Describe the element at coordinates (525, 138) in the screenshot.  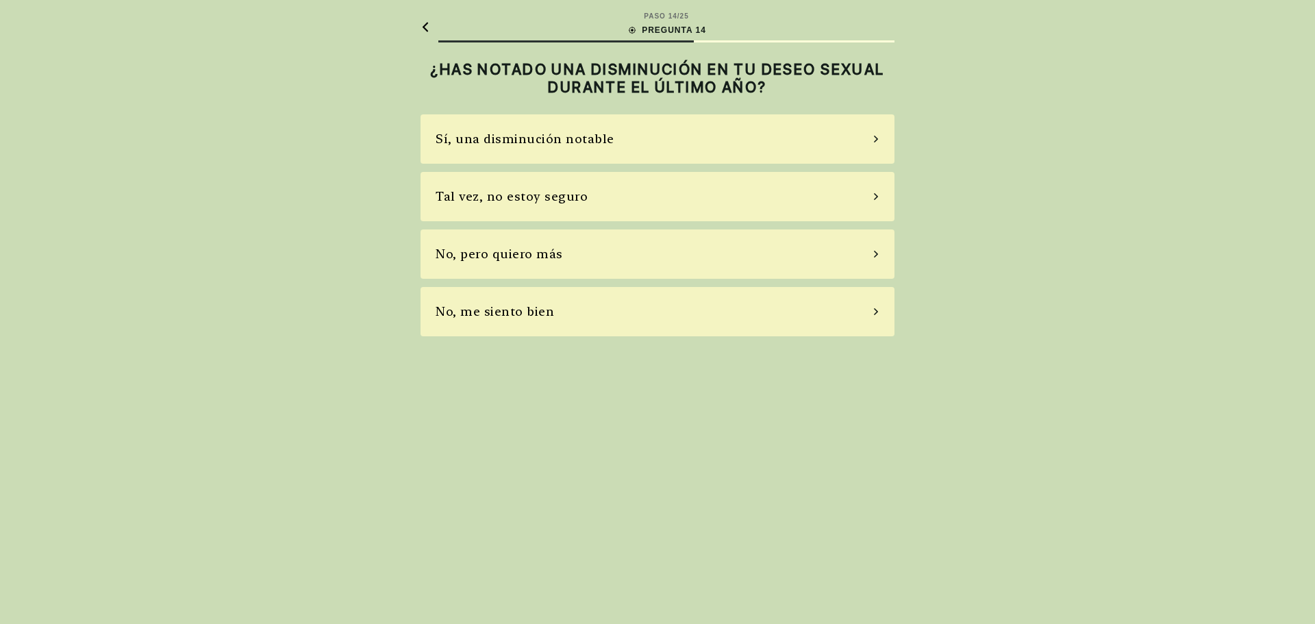
I see `div: Sí, una disminución notable` at that location.